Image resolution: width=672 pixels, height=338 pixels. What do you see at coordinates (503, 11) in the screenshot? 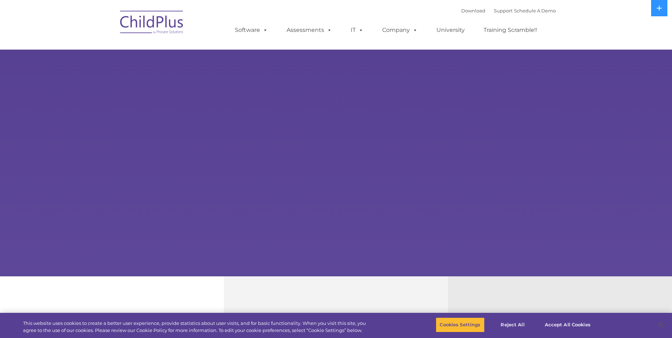
I see `a: Support` at bounding box center [503, 11].